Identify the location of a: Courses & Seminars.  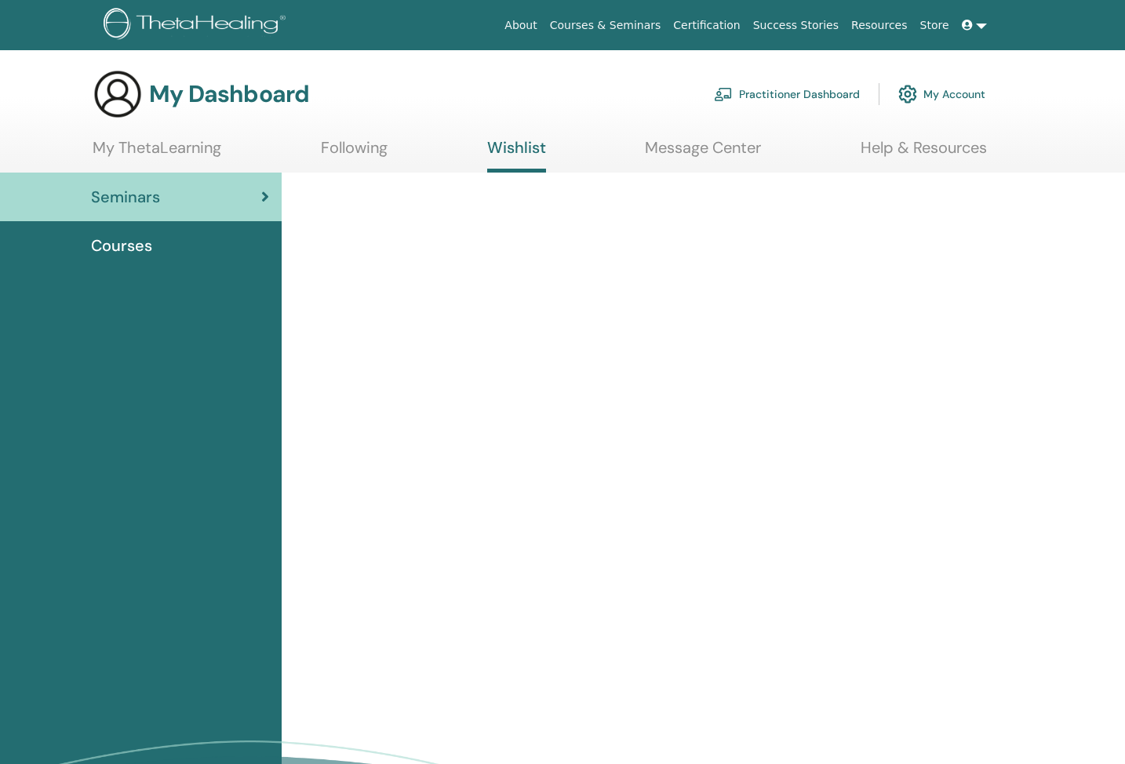
(606, 25).